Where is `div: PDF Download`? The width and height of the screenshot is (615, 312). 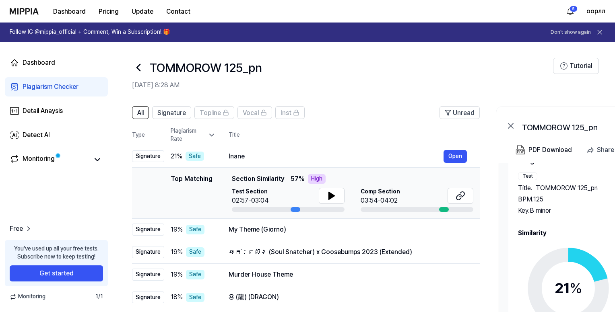 div: PDF Download is located at coordinates (550, 150).